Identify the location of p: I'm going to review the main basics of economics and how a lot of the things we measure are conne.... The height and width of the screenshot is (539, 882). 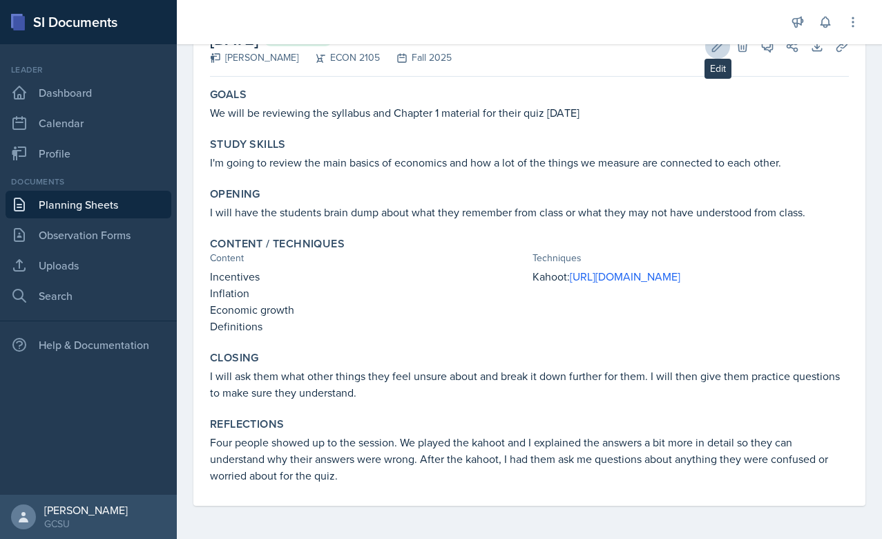
(529, 162).